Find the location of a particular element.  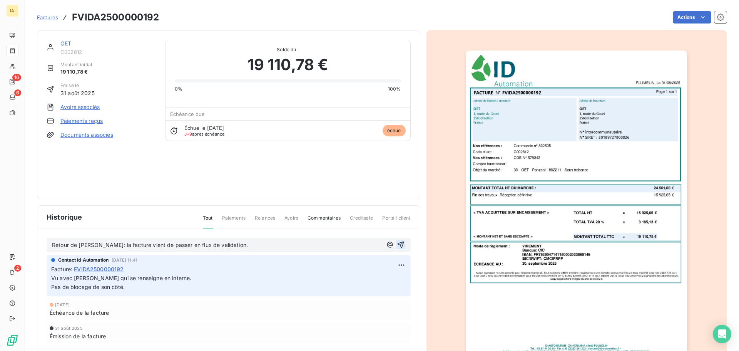

span: FVIDA2500000192 is located at coordinates (99, 269).